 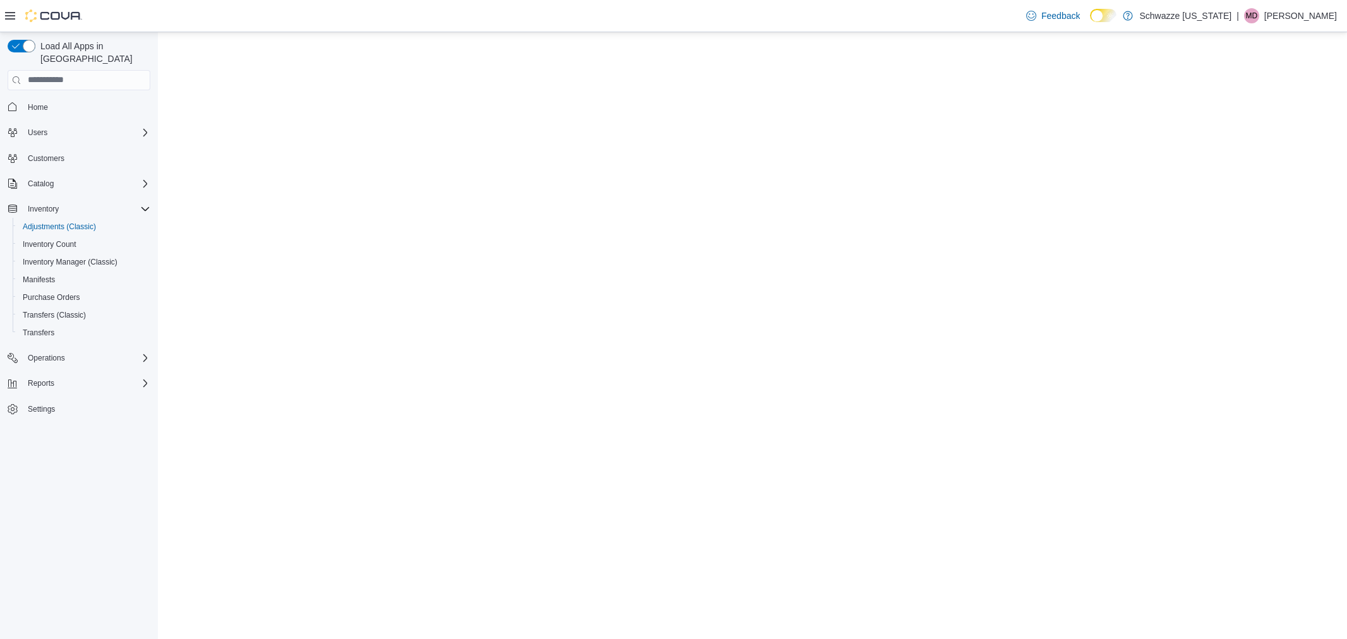 What do you see at coordinates (51, 297) in the screenshot?
I see `a: Purchase Orders` at bounding box center [51, 297].